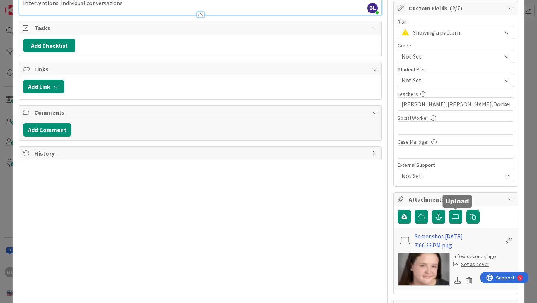  I want to click on div: Student Plan, so click(456, 69).